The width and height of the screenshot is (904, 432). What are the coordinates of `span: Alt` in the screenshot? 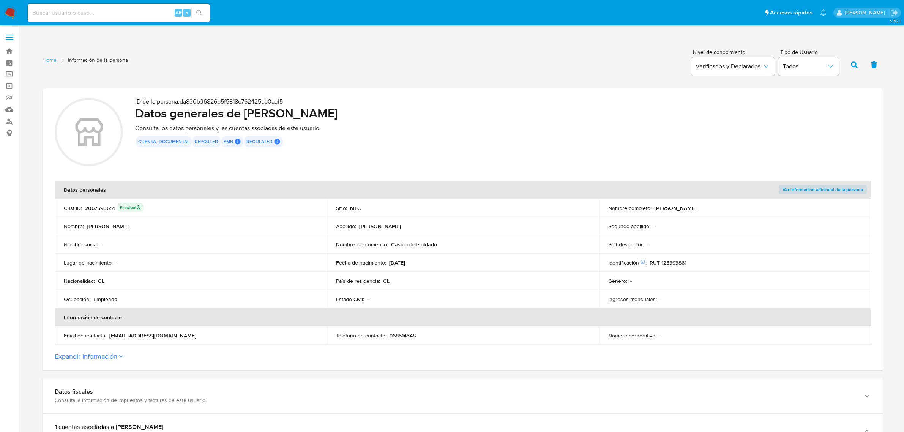 It's located at (179, 13).